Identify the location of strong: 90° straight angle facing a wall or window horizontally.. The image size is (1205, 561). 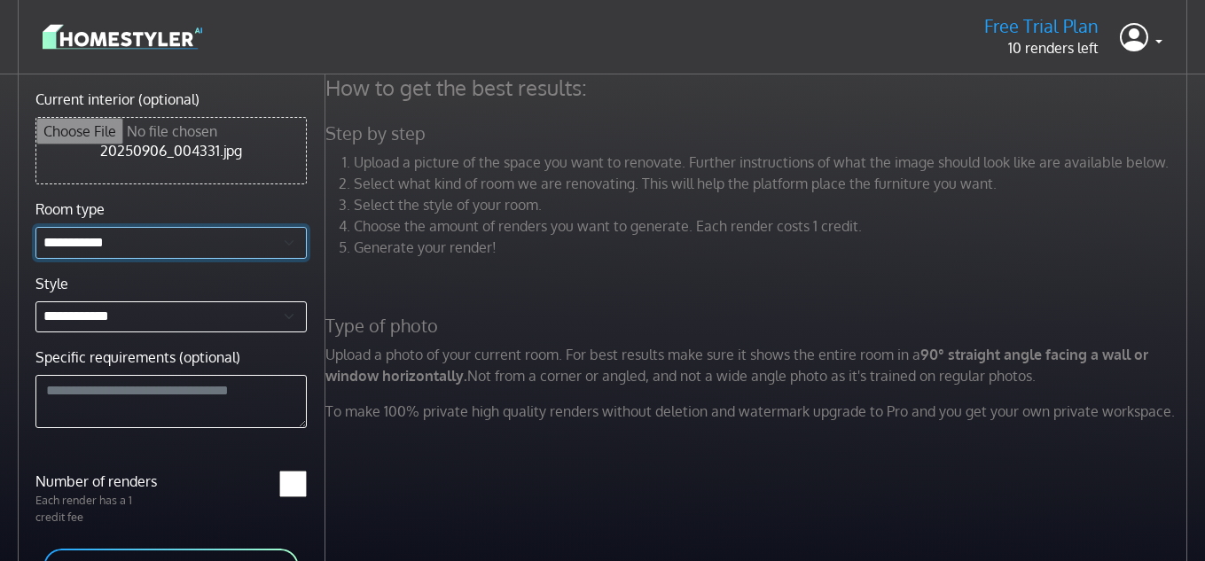
(737, 365).